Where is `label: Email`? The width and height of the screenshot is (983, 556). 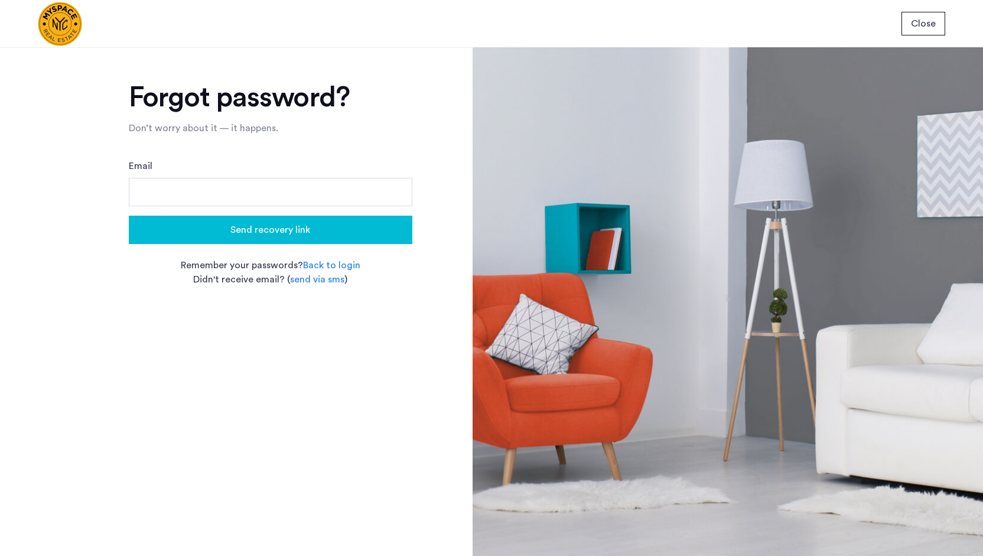 label: Email is located at coordinates (141, 166).